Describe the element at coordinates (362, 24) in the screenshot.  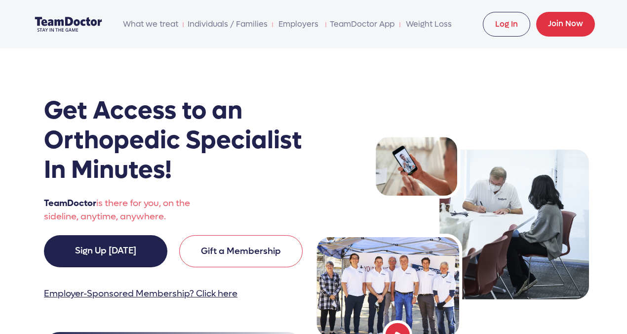
I see `li: TeamDoctor App` at that location.